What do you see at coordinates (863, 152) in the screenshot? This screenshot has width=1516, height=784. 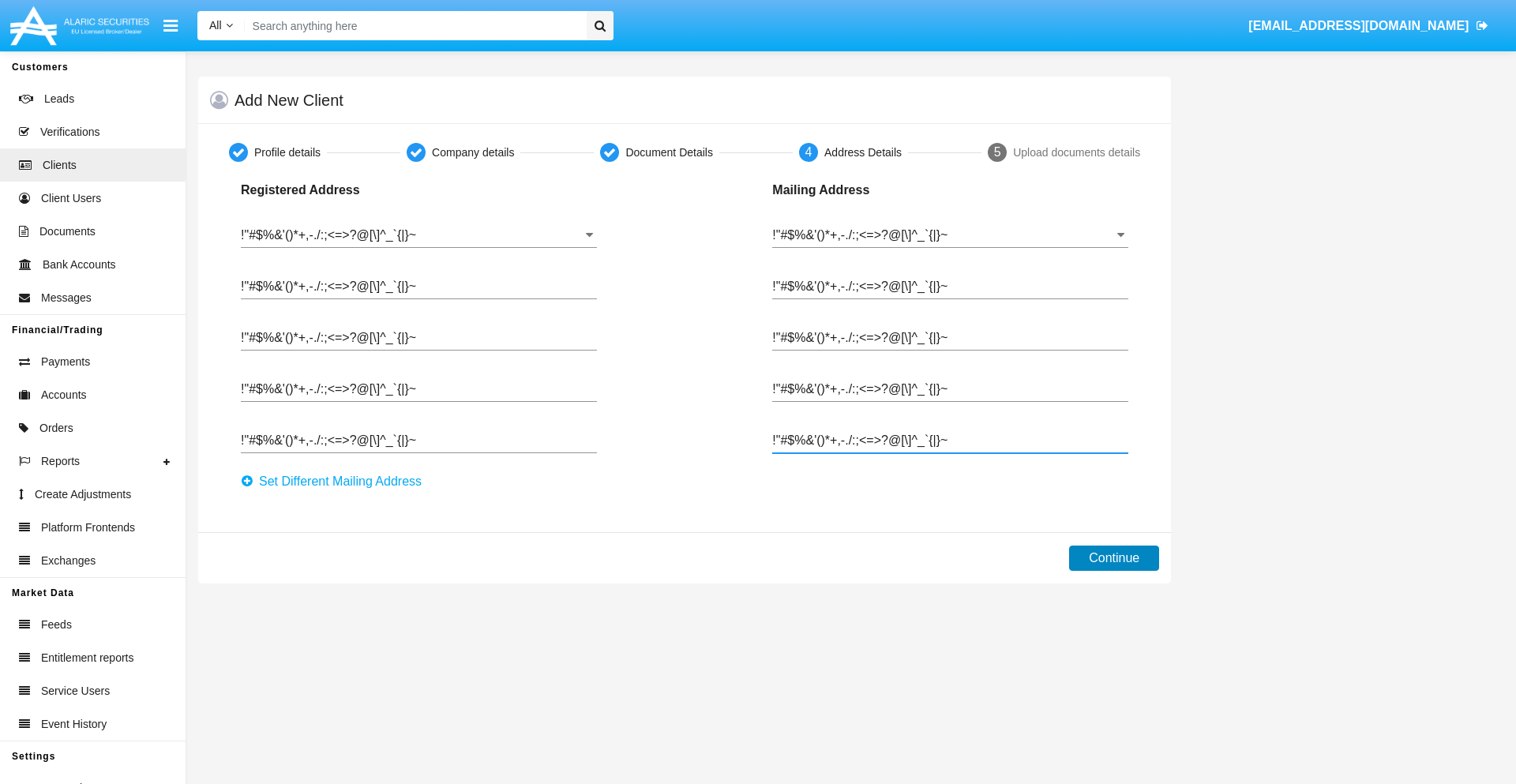 I see `div: Address Details` at bounding box center [863, 152].